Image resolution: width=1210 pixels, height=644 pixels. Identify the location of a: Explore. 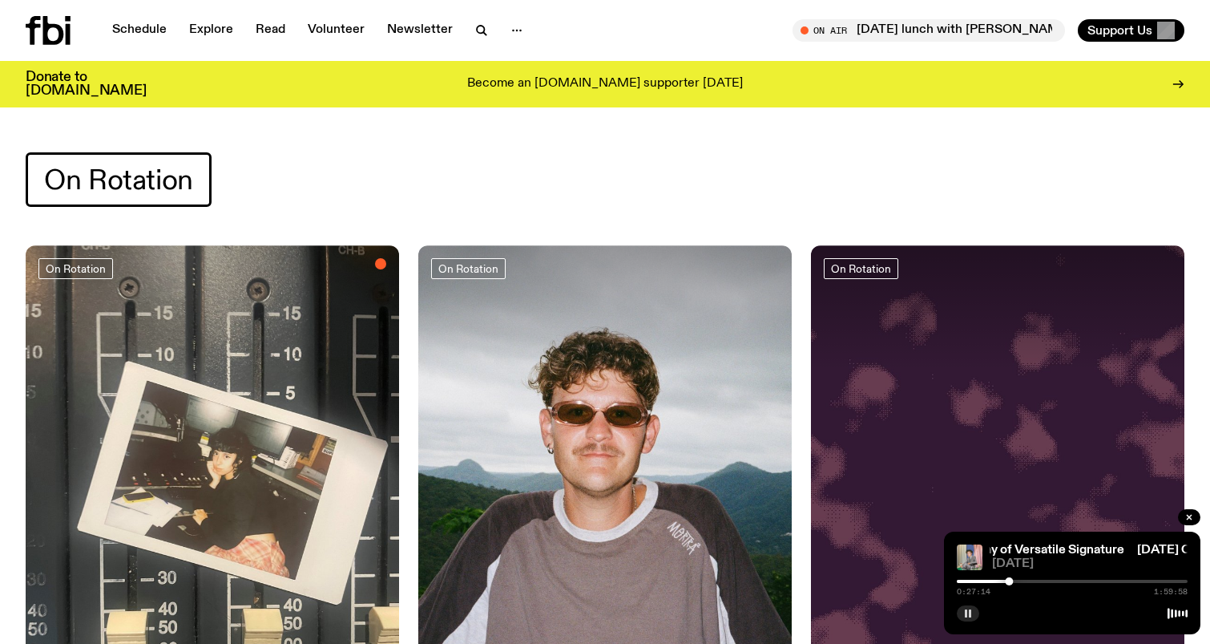
(211, 30).